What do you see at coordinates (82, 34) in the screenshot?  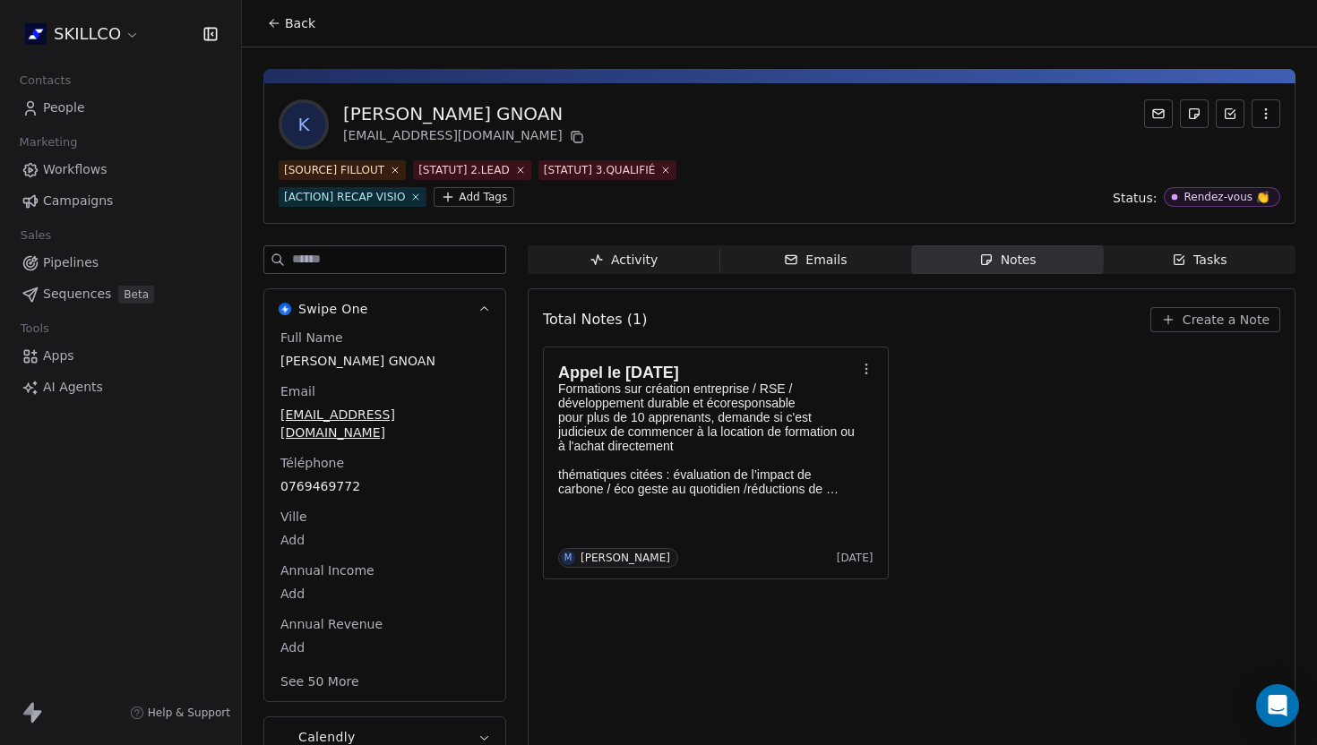 I see `button: SKILLCO` at bounding box center [82, 34].